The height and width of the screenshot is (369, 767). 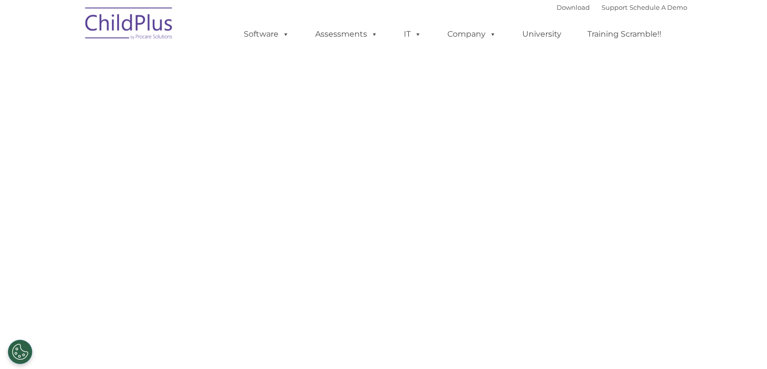 I want to click on a: Download, so click(x=573, y=7).